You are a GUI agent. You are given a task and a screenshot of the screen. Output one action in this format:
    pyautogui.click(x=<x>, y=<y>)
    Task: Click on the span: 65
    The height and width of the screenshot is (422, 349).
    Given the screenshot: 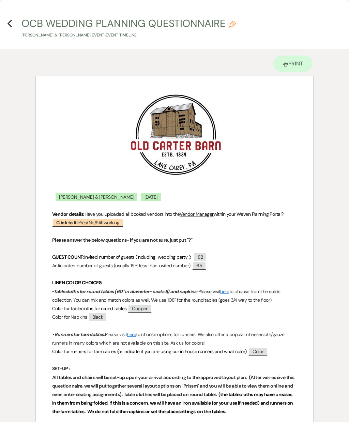 What is the action you would take?
    pyautogui.click(x=199, y=265)
    